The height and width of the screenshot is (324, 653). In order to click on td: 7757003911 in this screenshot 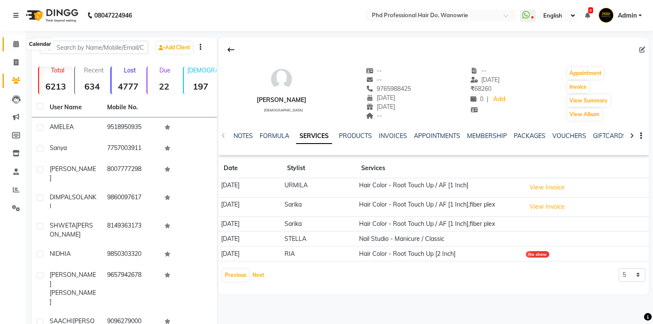, I will do `click(131, 149)`.